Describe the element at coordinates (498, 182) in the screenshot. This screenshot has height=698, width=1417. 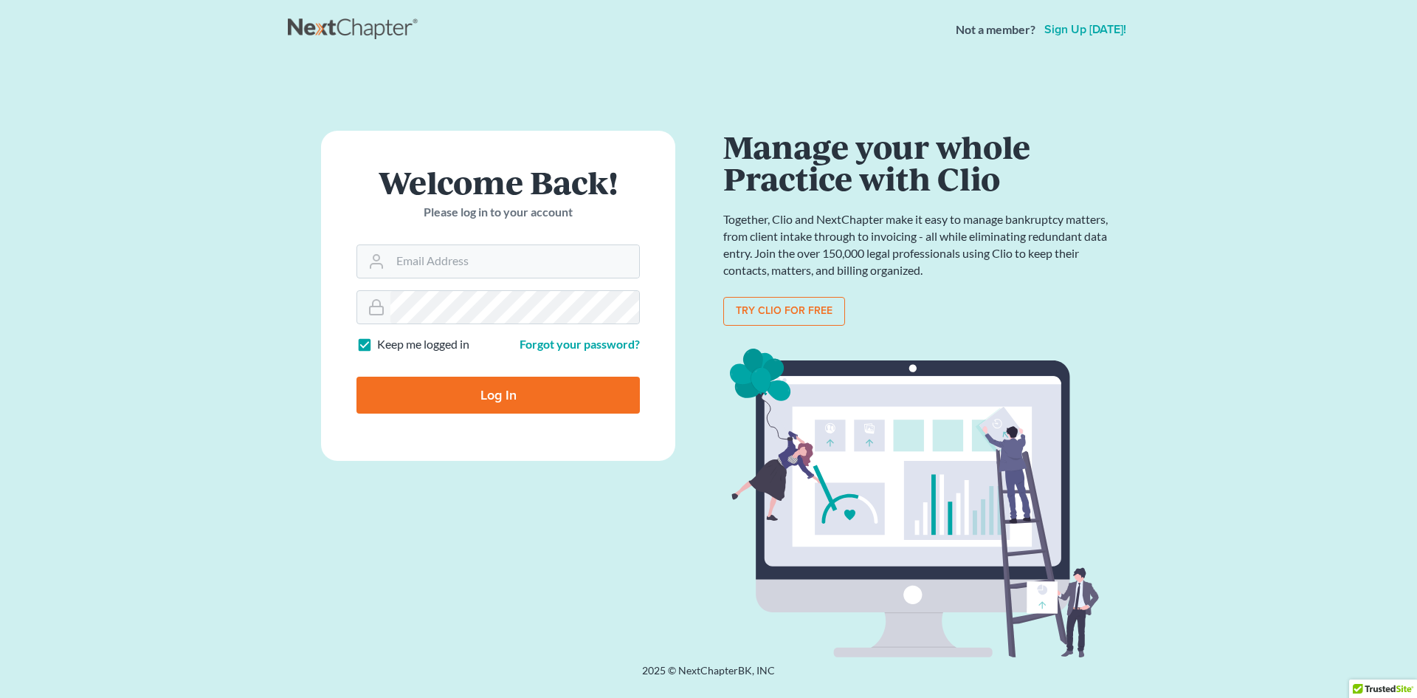
I see `h1: Welcome Back!` at that location.